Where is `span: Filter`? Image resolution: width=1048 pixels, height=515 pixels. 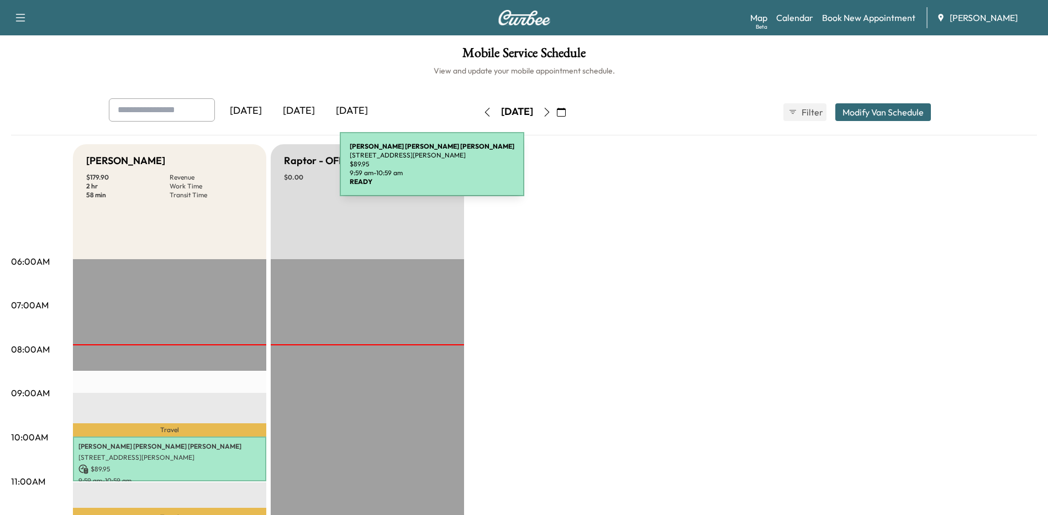
span: Filter is located at coordinates (812, 112).